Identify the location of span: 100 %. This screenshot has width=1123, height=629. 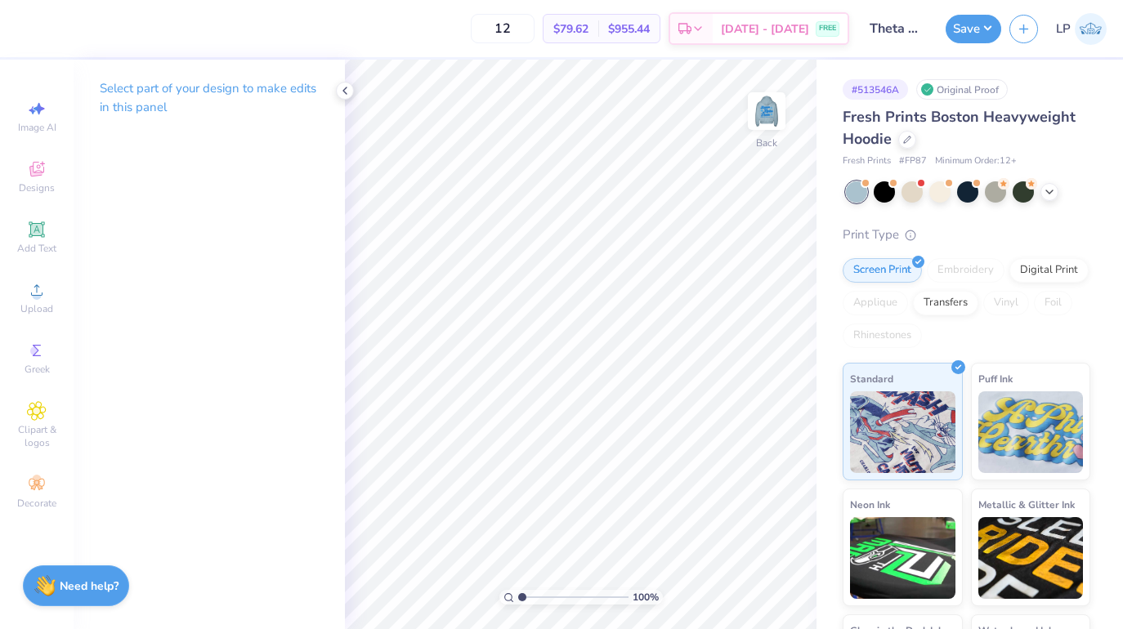
(645, 597).